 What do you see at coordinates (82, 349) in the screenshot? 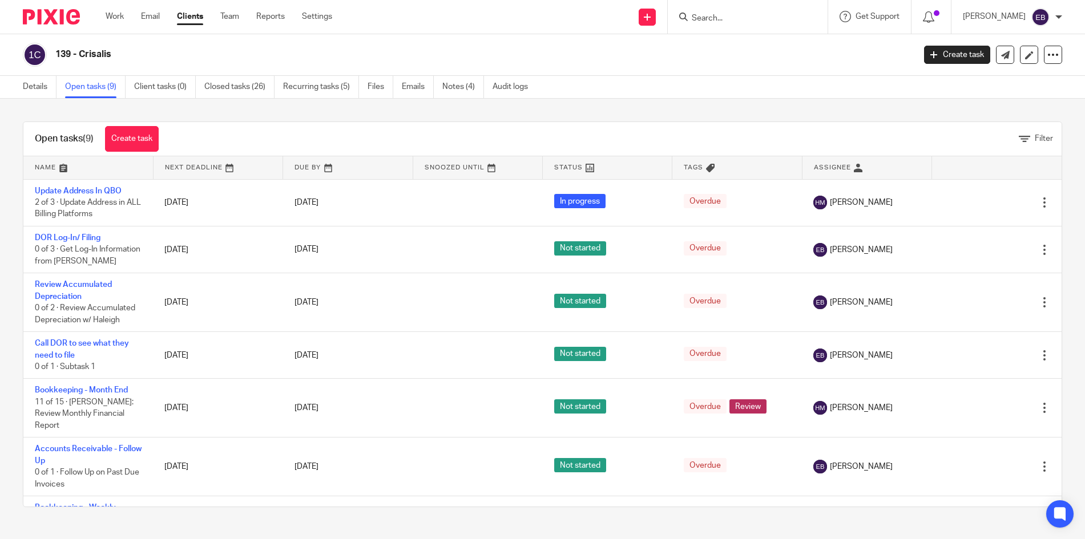
I see `a: Call DOR to see what they need to file` at bounding box center [82, 349].